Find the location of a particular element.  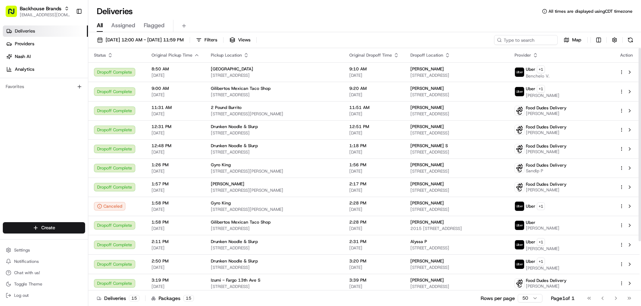

span: 9:00 AM is located at coordinates (176, 88).